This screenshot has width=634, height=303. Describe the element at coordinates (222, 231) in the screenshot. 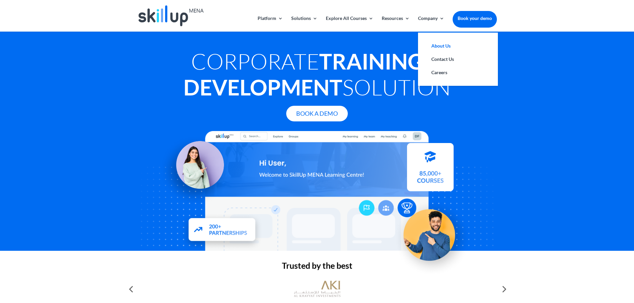

I see `img: Partners - SkillUp Mena` at that location.